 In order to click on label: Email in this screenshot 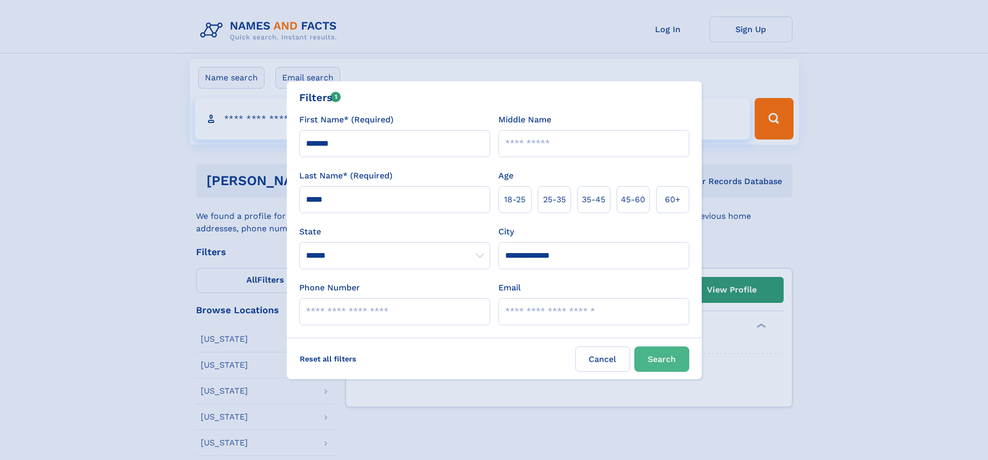, I will do `click(509, 288)`.